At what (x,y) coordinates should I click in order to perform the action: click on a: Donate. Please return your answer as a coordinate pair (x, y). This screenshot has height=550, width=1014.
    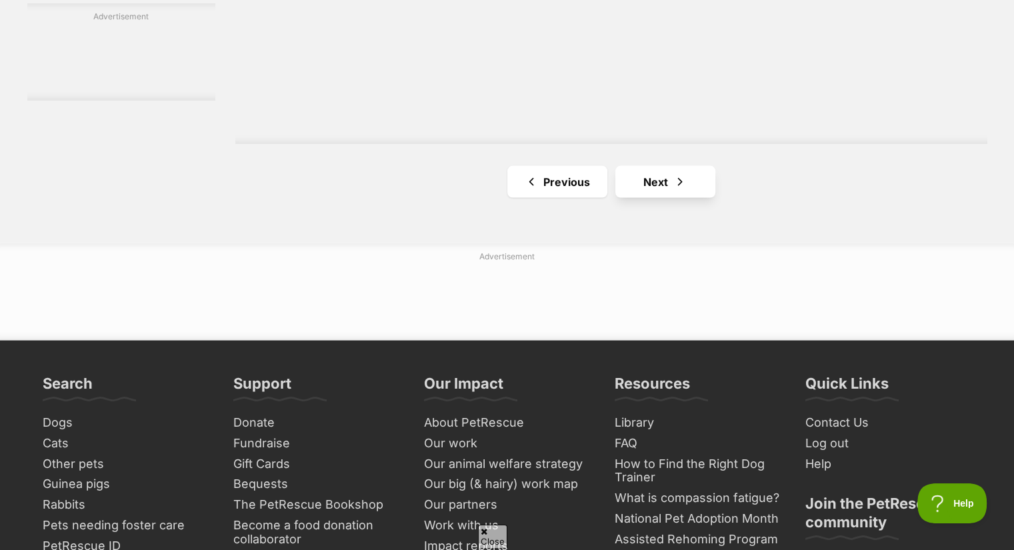
    Looking at the image, I should click on (317, 423).